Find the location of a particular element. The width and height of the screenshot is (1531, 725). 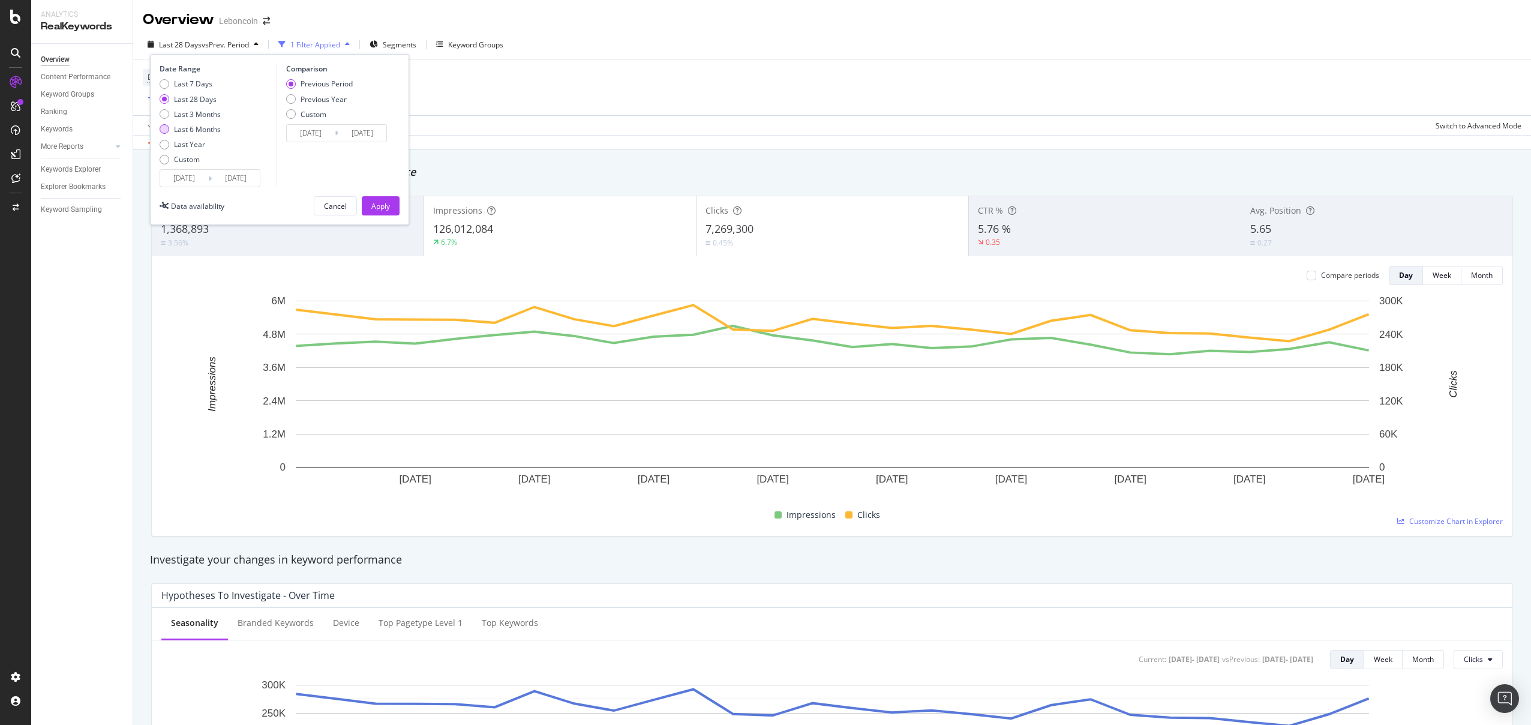

div: Open Intercom Messenger is located at coordinates (1505, 698).